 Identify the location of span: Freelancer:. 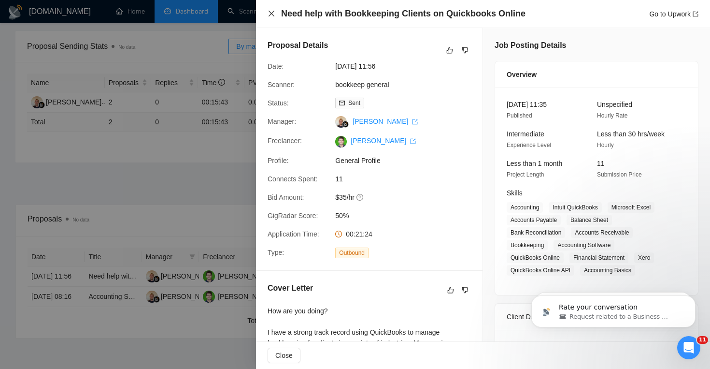
(285, 141).